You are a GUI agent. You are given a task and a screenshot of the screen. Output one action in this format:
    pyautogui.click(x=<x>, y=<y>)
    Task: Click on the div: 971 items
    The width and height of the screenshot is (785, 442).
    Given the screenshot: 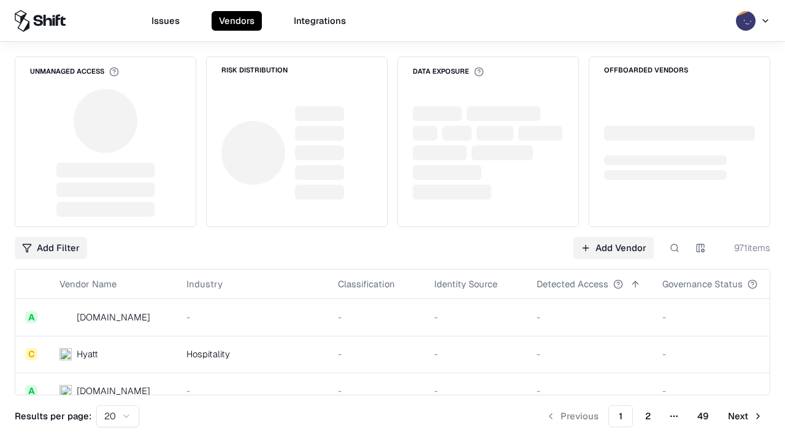 What is the action you would take?
    pyautogui.click(x=746, y=247)
    